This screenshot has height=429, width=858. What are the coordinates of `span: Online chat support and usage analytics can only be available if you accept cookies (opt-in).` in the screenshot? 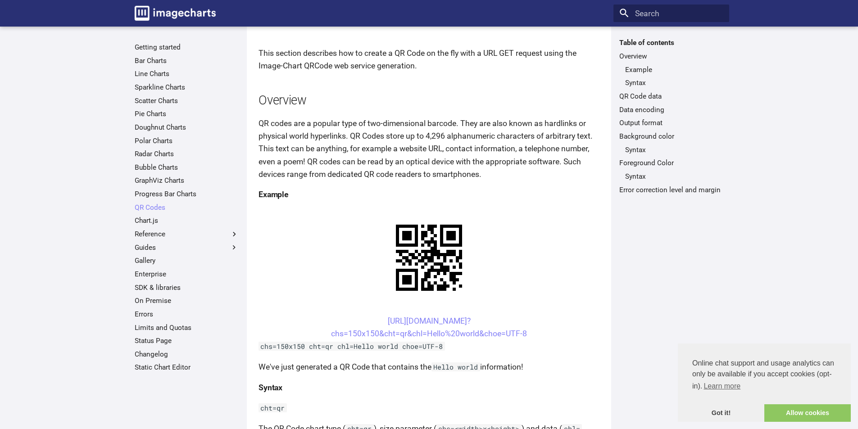 It's located at (764, 376).